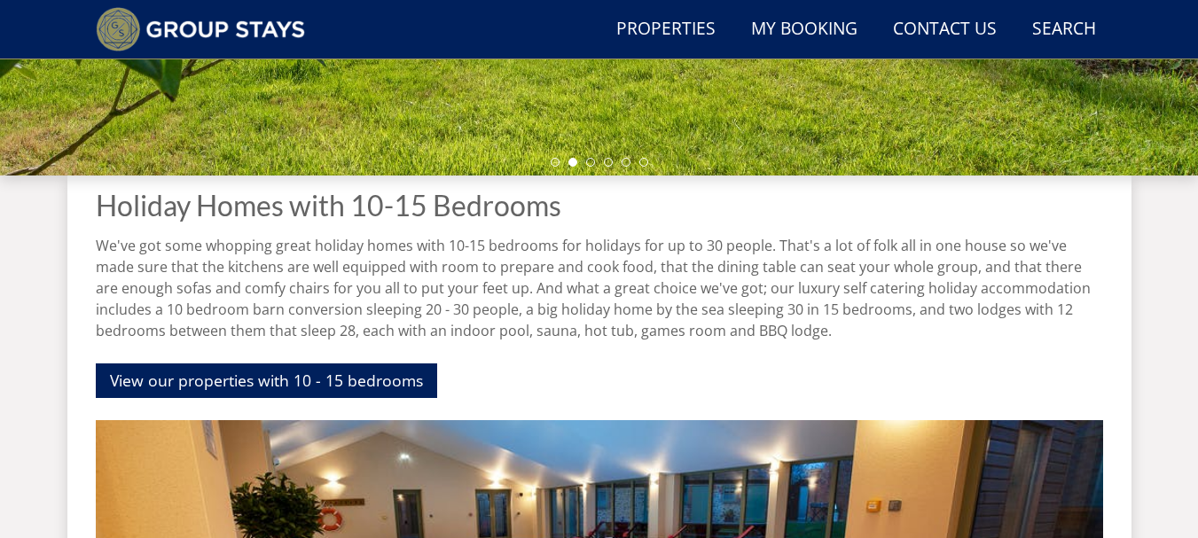 Image resolution: width=1198 pixels, height=538 pixels. Describe the element at coordinates (804, 29) in the screenshot. I see `a: My Booking` at that location.